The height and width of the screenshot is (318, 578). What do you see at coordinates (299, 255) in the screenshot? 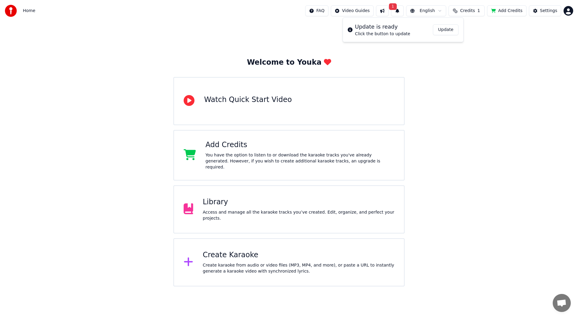
I see `div: Create Karaoke` at bounding box center [299, 255].